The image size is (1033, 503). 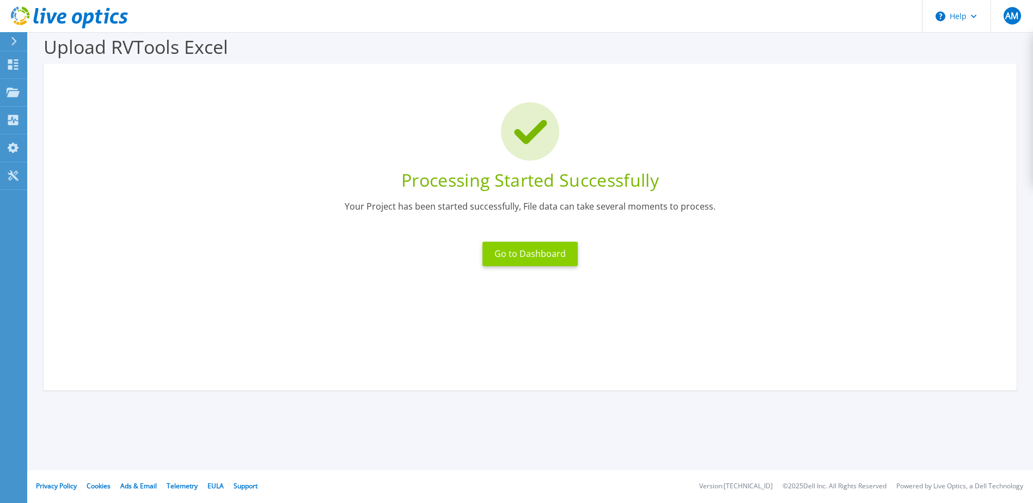 What do you see at coordinates (959, 486) in the screenshot?
I see `li: Powered by Live Optics, a Dell Technology` at bounding box center [959, 486].